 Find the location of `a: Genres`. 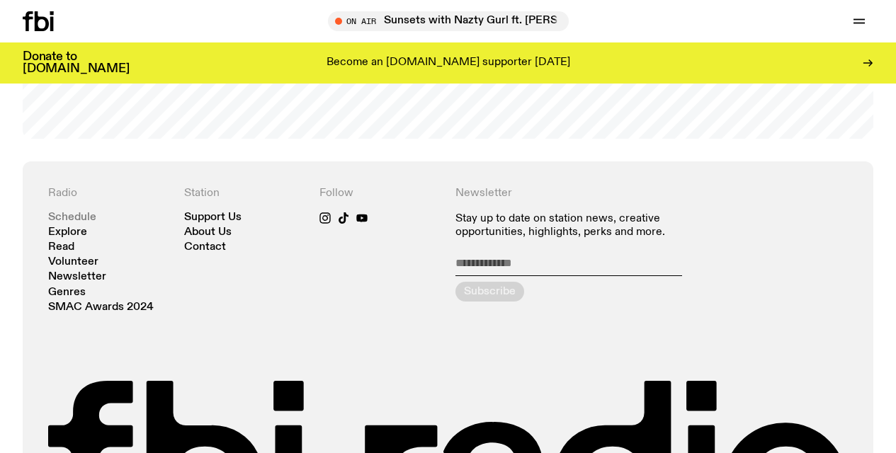

a: Genres is located at coordinates (67, 292).